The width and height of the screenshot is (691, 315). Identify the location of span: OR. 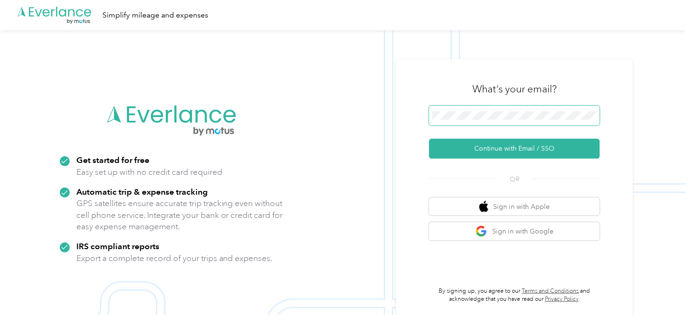
(514, 179).